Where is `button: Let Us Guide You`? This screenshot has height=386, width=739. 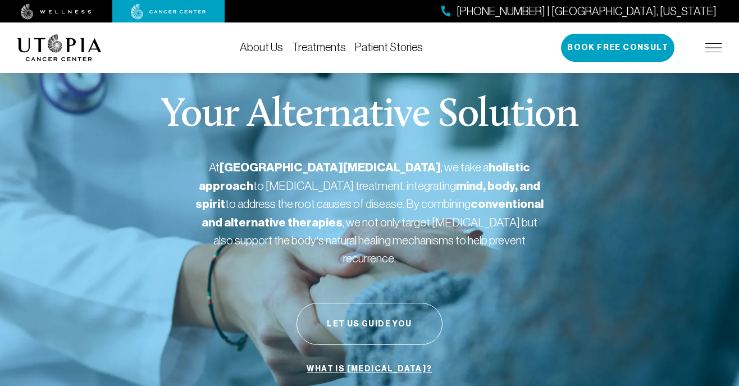
button: Let Us Guide You is located at coordinates (370, 323).